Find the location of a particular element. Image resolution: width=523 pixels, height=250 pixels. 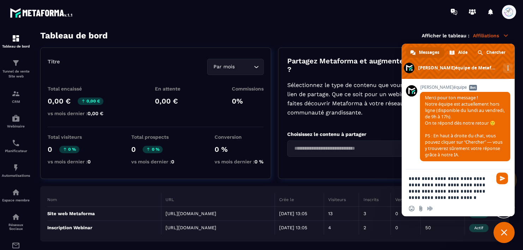

p: Planificateur is located at coordinates (16, 151).